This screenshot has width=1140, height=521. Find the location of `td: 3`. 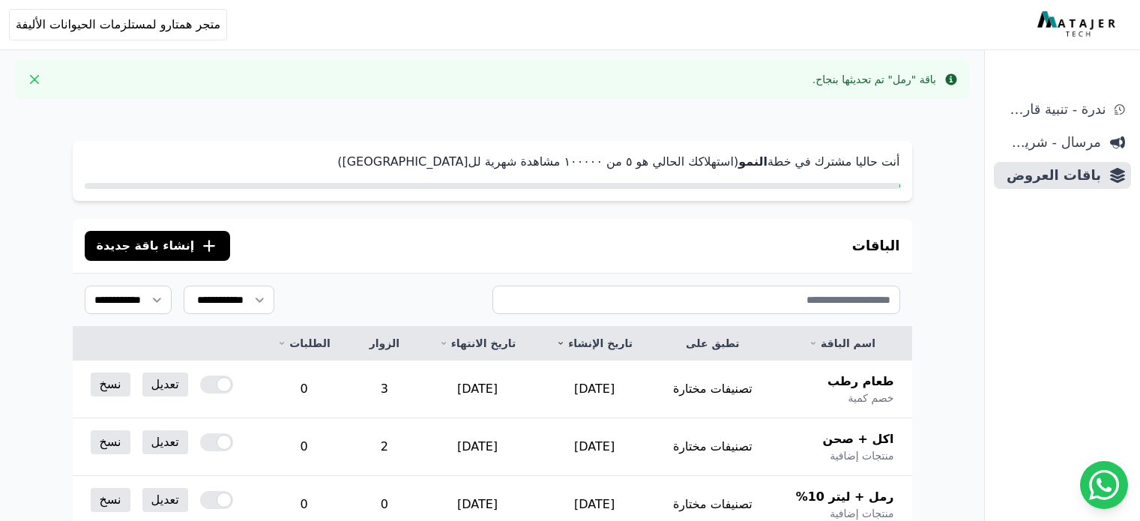

td: 3 is located at coordinates (385, 389).